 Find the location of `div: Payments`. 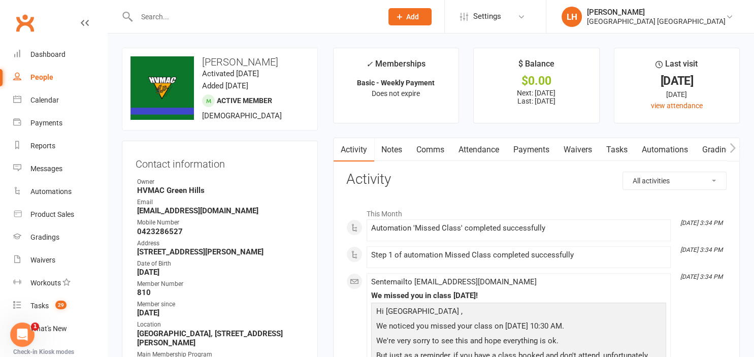

div: Payments is located at coordinates (46, 123).